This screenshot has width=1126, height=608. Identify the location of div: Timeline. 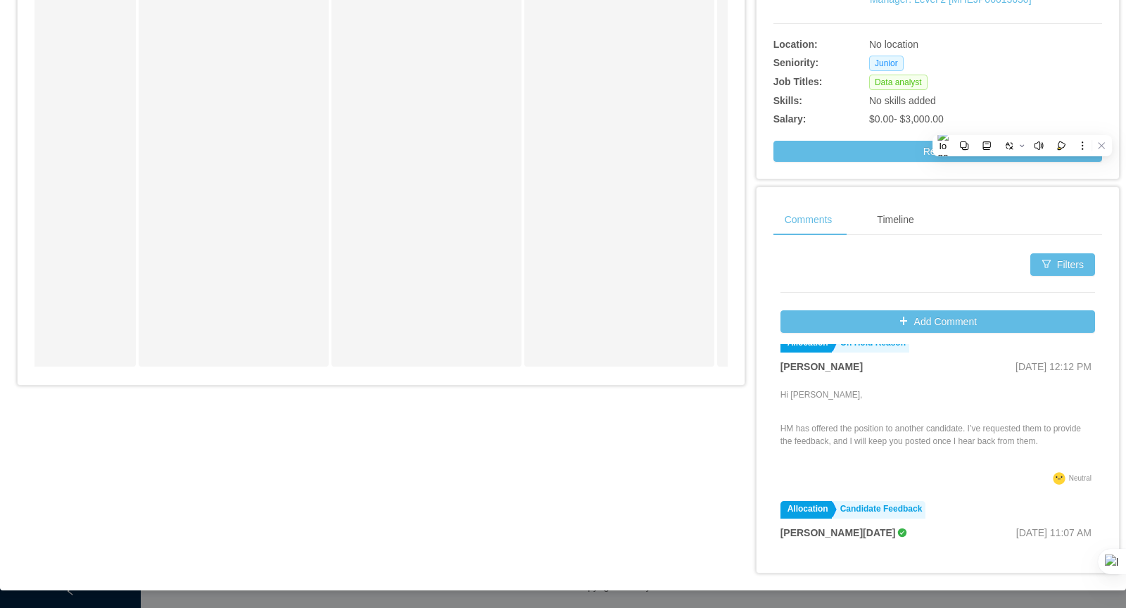
(895, 220).